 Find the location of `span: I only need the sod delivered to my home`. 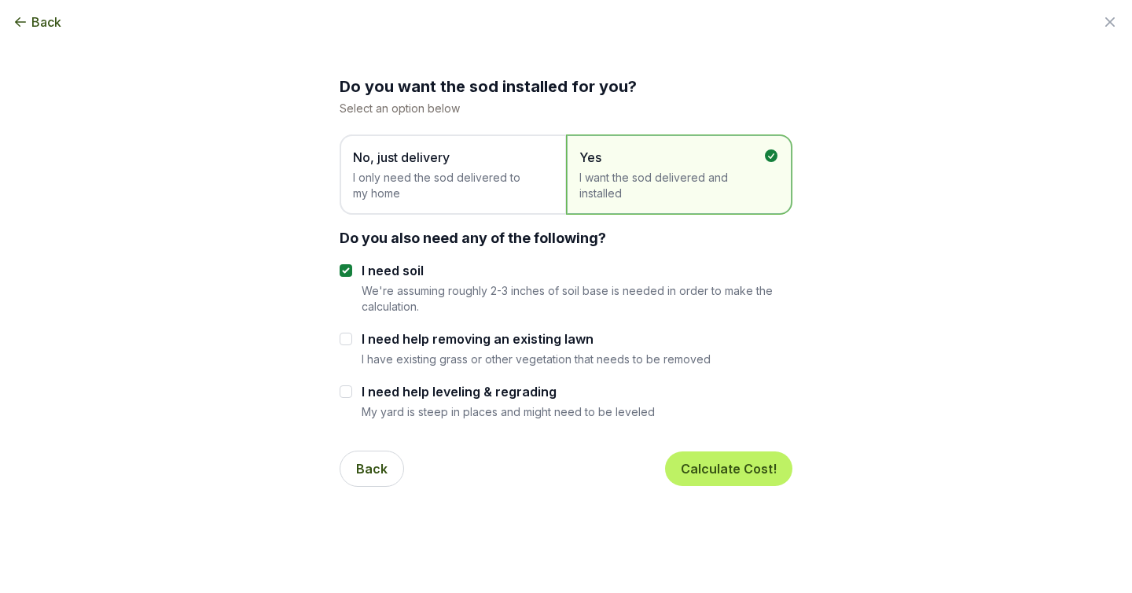

span: I only need the sod delivered to my home is located at coordinates (445, 186).